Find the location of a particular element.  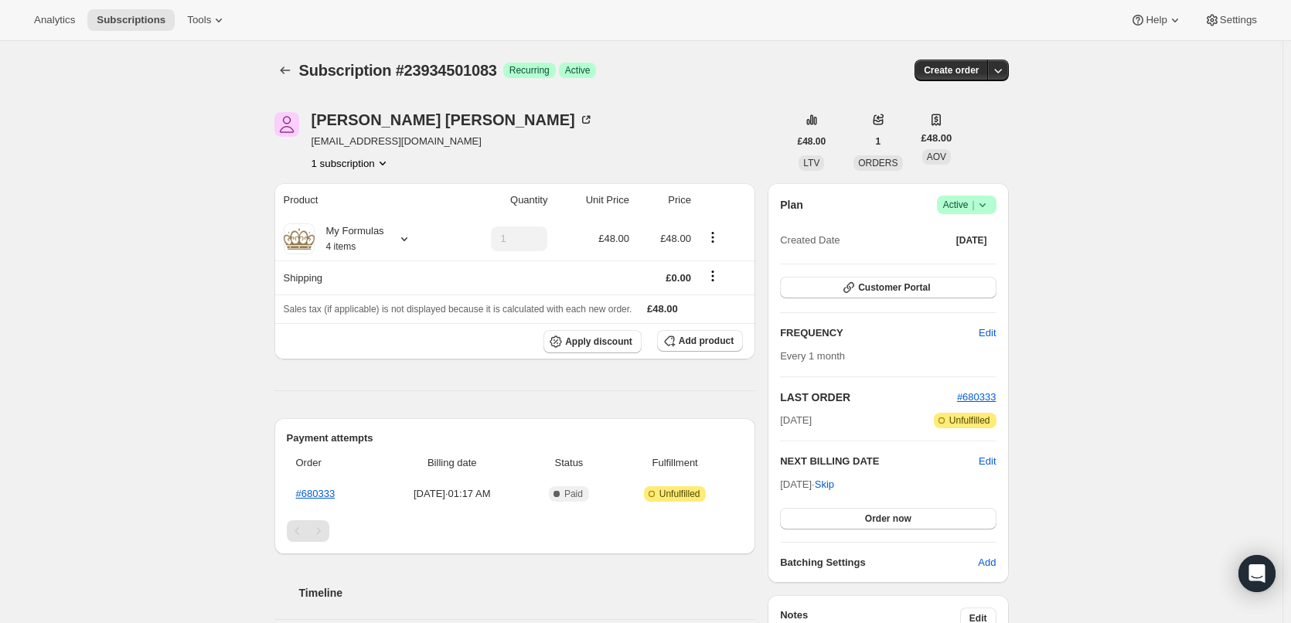

span: Add product is located at coordinates (706, 341).